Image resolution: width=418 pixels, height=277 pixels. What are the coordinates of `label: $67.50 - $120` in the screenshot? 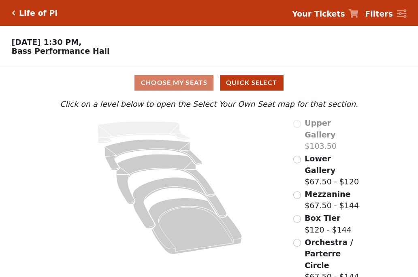 It's located at (332, 170).